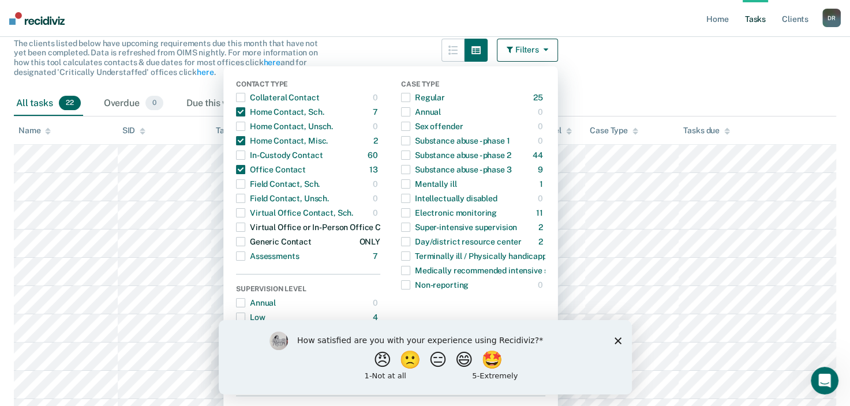 The height and width of the screenshot is (406, 850). Describe the element at coordinates (308, 55) in the screenshot. I see `div: 5 - Extremely` at that location.